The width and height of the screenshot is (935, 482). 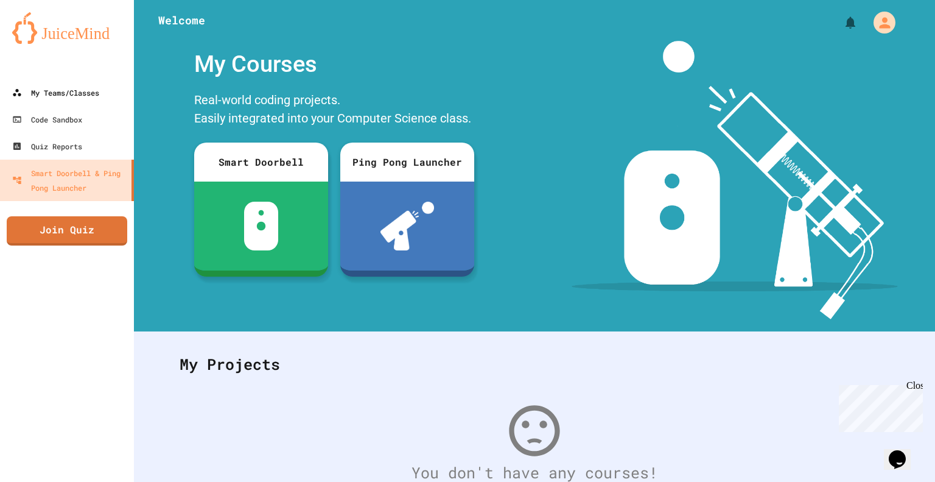 I want to click on div: My Notifications, so click(x=841, y=23).